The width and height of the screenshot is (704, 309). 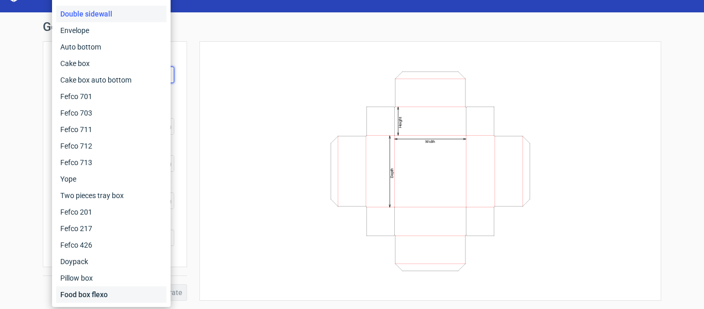 I want to click on text: Width, so click(x=430, y=141).